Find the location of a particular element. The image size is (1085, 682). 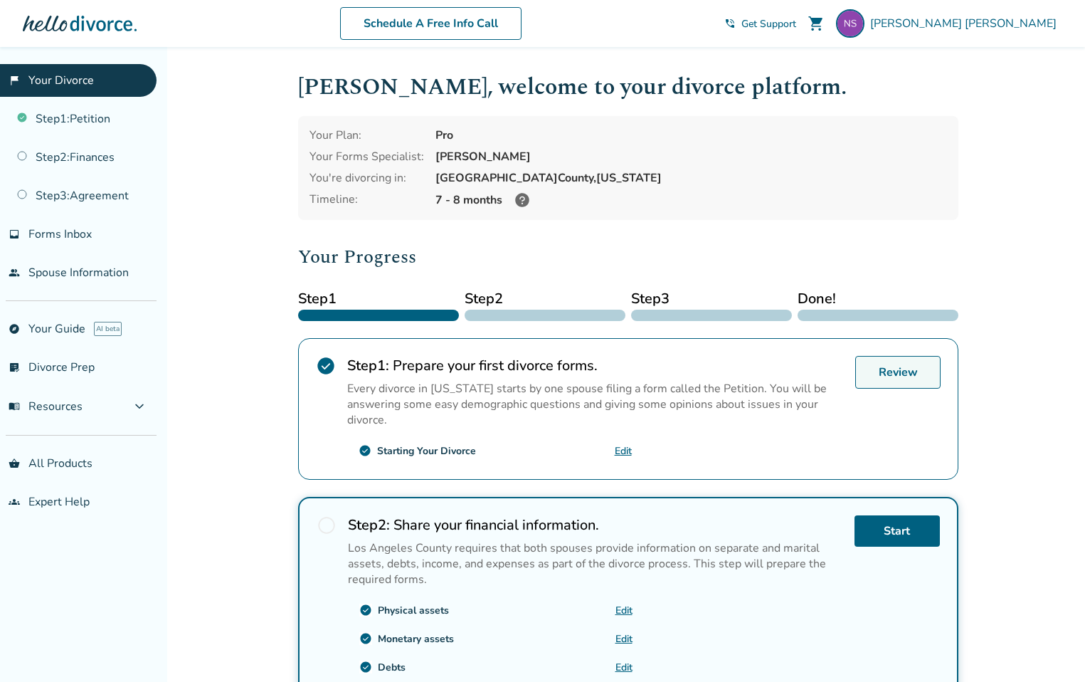

div: Your Plan: is located at coordinates (367, 135).